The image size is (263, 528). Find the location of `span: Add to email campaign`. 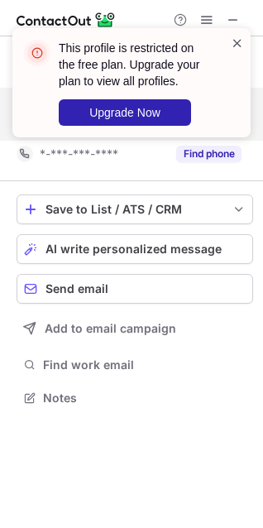

span: Add to email campaign is located at coordinates (110, 328).